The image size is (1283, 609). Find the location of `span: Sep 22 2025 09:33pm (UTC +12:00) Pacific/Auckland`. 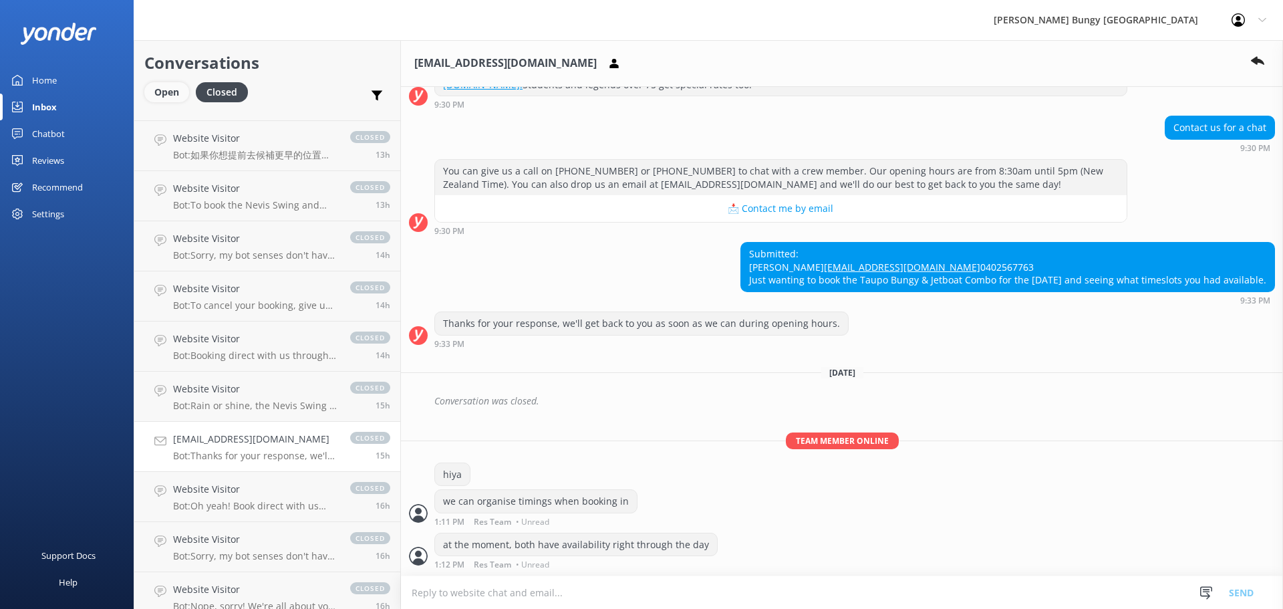

span: Sep 22 2025 09:33pm (UTC +12:00) Pacific/Auckland is located at coordinates (383, 455).